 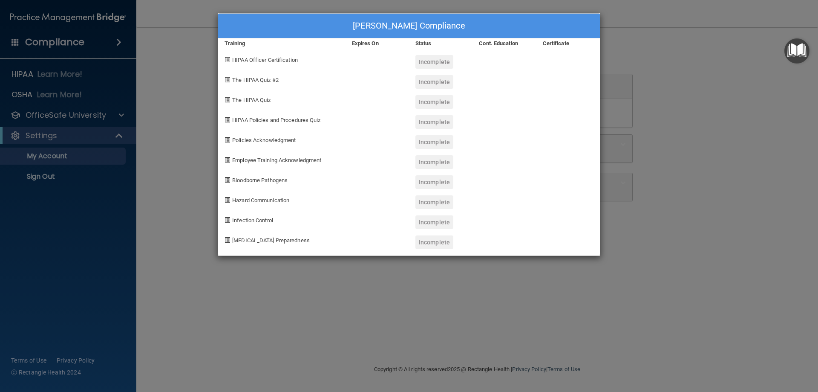 I want to click on span: Bloodborne Pathogens, so click(x=260, y=180).